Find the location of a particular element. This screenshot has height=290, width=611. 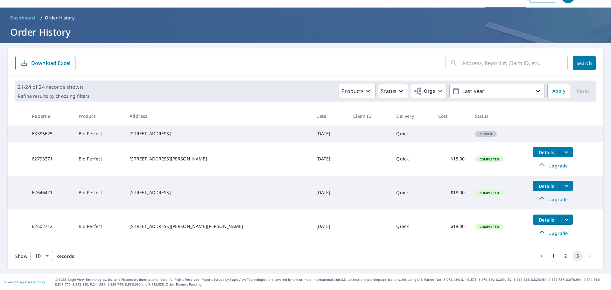

td: 62793371 is located at coordinates (50, 159).